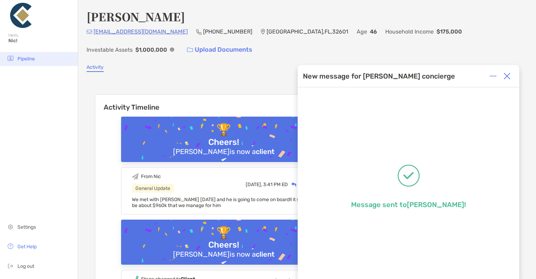 Image resolution: width=536 pixels, height=279 pixels. What do you see at coordinates (172, 50) in the screenshot?
I see `img: Info Icon` at bounding box center [172, 50].